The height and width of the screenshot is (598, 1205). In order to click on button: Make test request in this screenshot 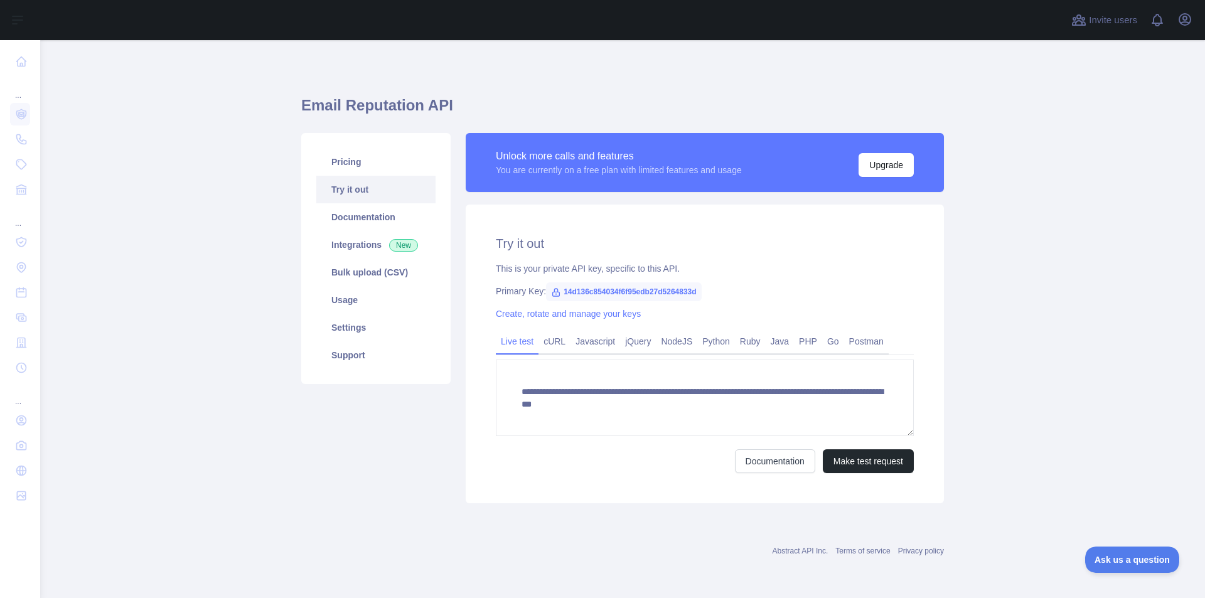, I will do `click(868, 461)`.